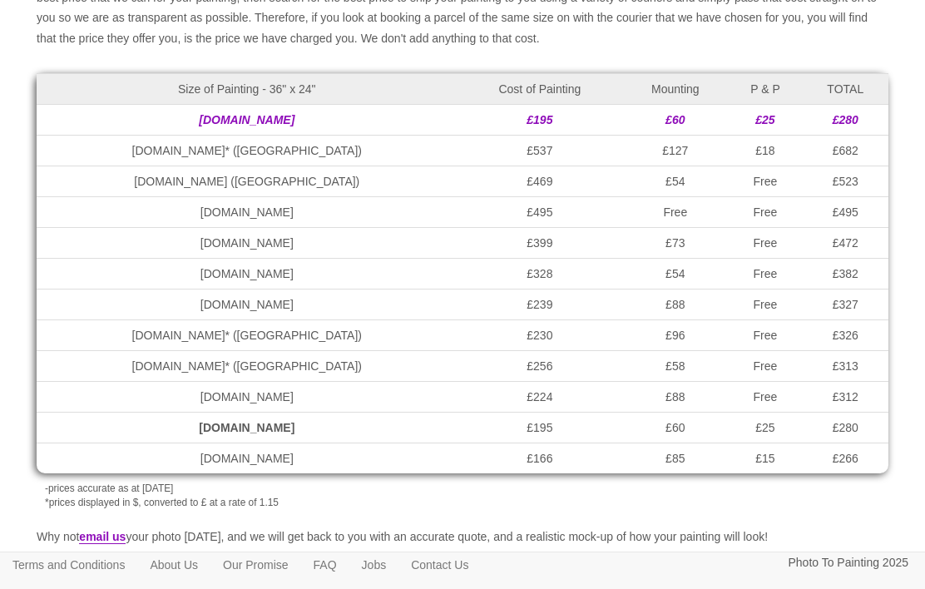 The height and width of the screenshot is (589, 925). What do you see at coordinates (675, 151) in the screenshot?
I see `td: £127` at bounding box center [675, 151].